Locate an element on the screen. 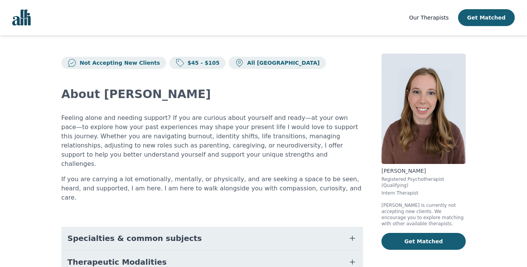 This screenshot has height=267, width=527. p: $45 - $105 is located at coordinates (202, 63).